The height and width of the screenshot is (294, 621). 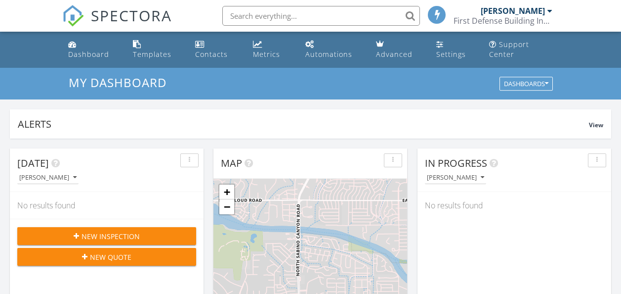 What do you see at coordinates (118, 82) in the screenshot?
I see `span: My Dashboard` at bounding box center [118, 82].